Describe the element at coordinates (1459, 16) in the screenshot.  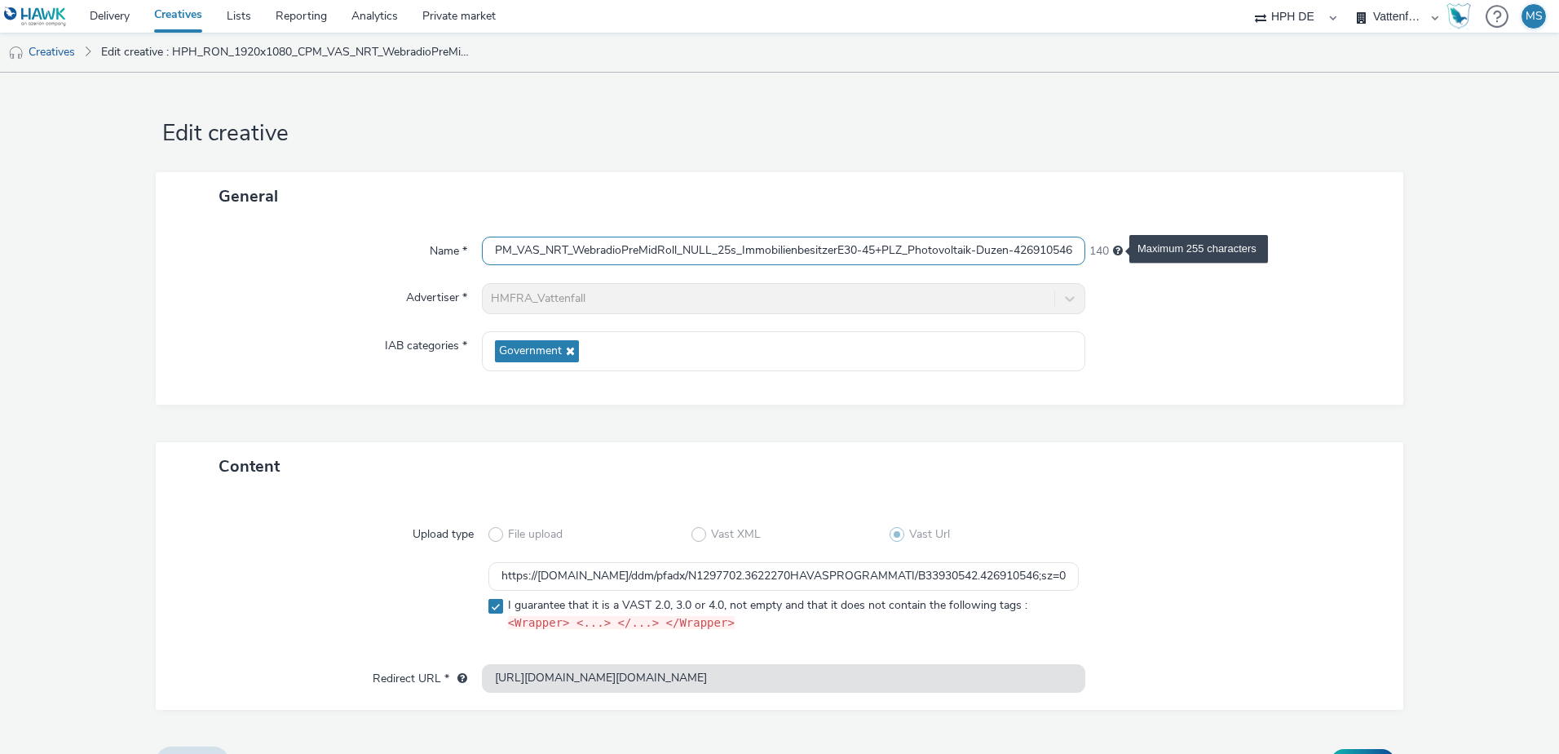
I see `div: Hawk Academy` at that location.